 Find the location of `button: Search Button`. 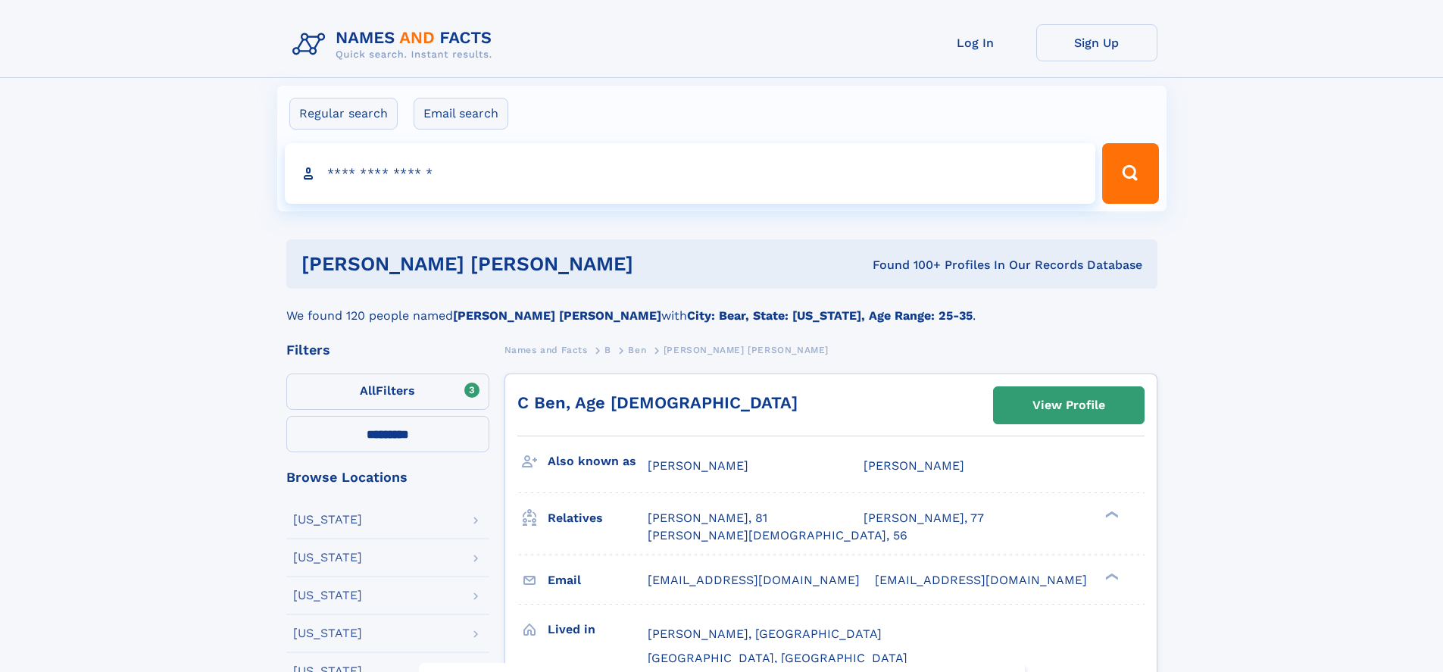

button: Search Button is located at coordinates (1130, 173).